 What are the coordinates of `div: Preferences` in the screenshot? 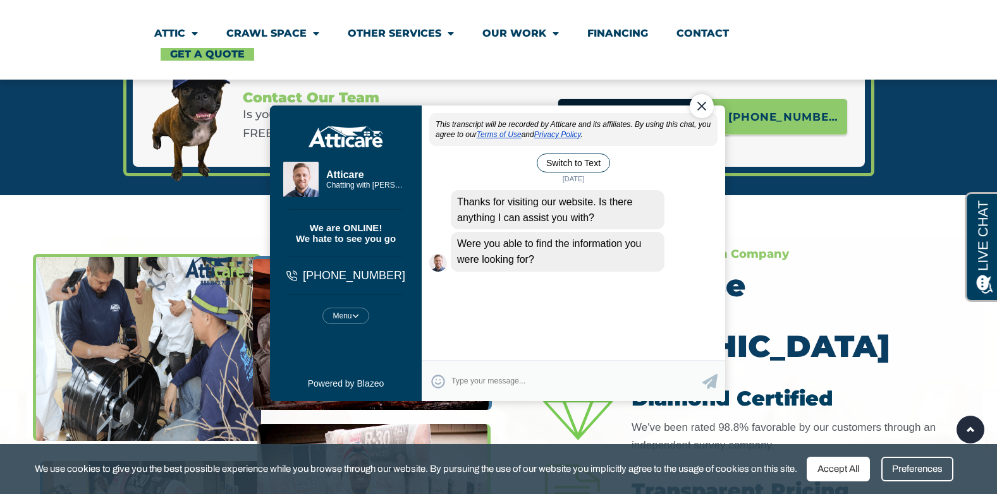 It's located at (918, 469).